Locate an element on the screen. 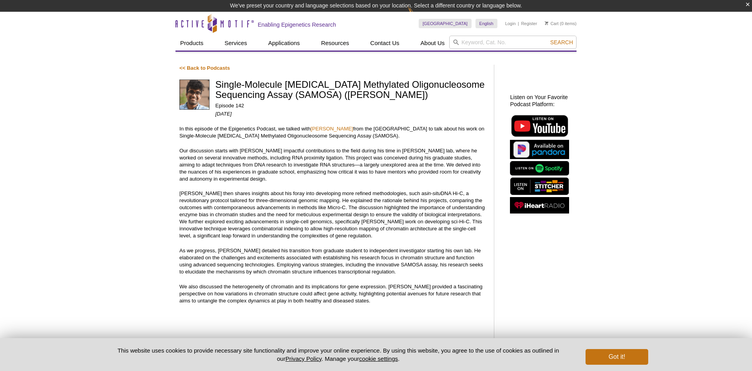 The image size is (752, 371). a: Products is located at coordinates (192, 43).